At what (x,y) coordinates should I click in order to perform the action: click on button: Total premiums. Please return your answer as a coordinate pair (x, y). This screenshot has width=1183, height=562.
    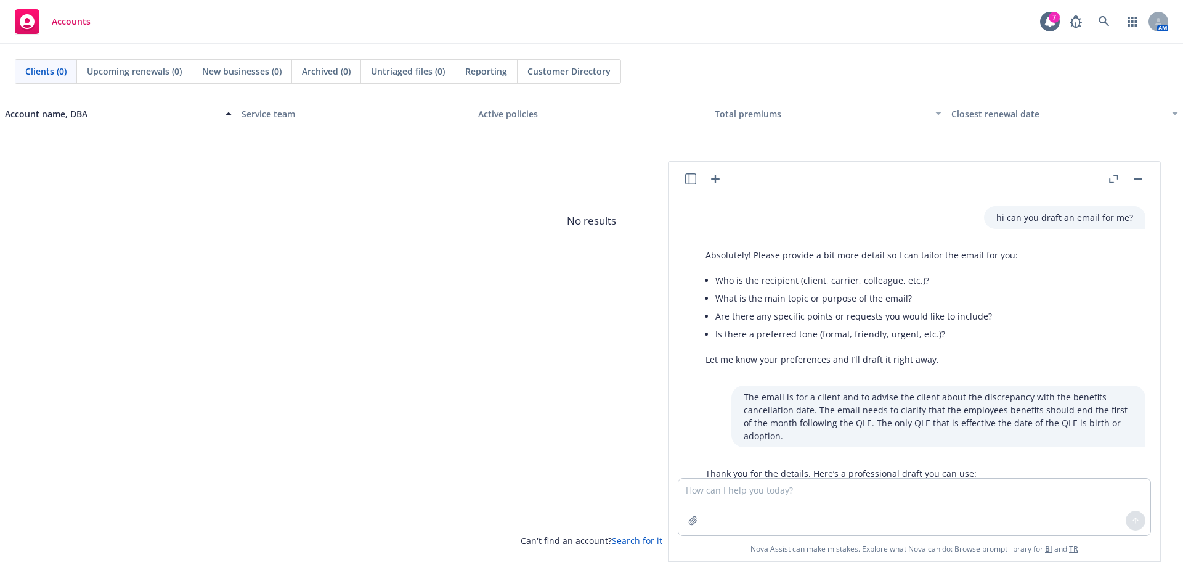
    Looking at the image, I should click on (828, 113).